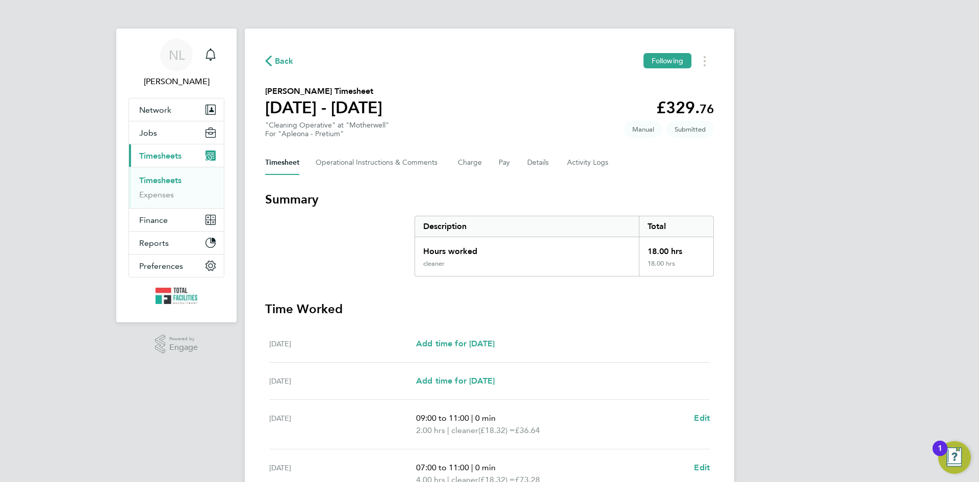  Describe the element at coordinates (527, 430) in the screenshot. I see `span: £36.64` at that location.